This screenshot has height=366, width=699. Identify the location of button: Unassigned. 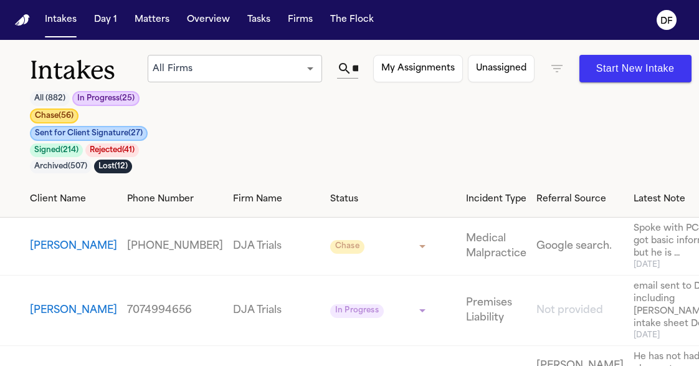
(501, 69).